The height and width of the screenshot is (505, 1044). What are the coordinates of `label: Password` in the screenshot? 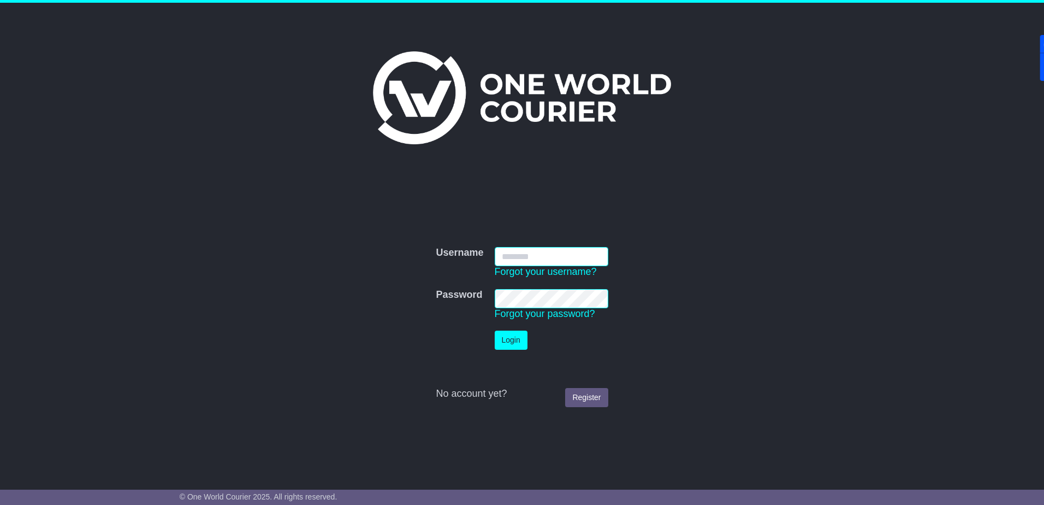 It's located at (459, 295).